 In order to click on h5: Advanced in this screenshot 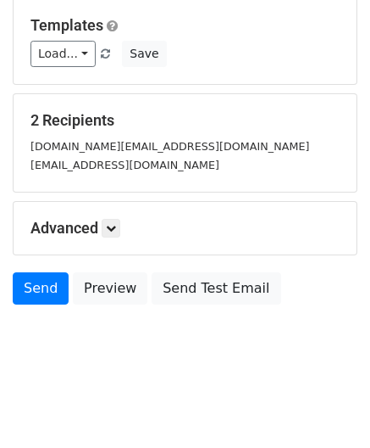, I will do `click(185, 228)`.